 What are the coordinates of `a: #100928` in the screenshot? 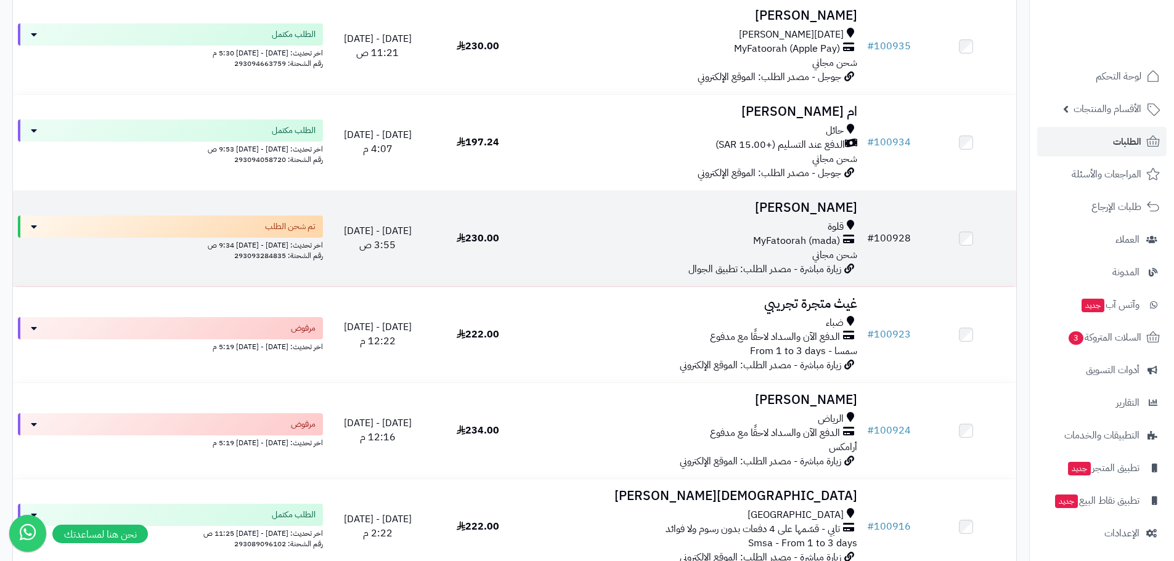 It's located at (889, 238).